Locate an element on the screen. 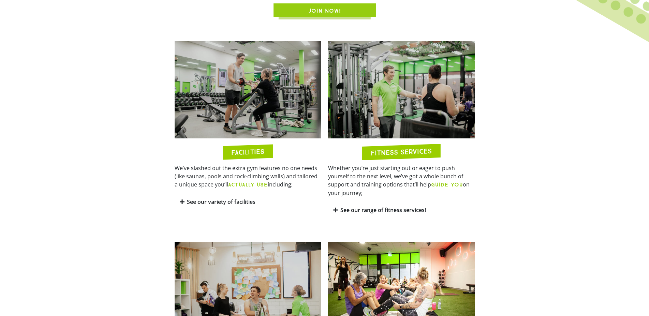  span: JOIN NOW! is located at coordinates (325, 11).